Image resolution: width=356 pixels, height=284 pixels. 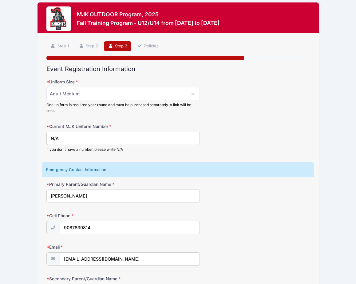 What do you see at coordinates (178, 170) in the screenshot?
I see `div: Emergency Contact Information` at bounding box center [178, 170].